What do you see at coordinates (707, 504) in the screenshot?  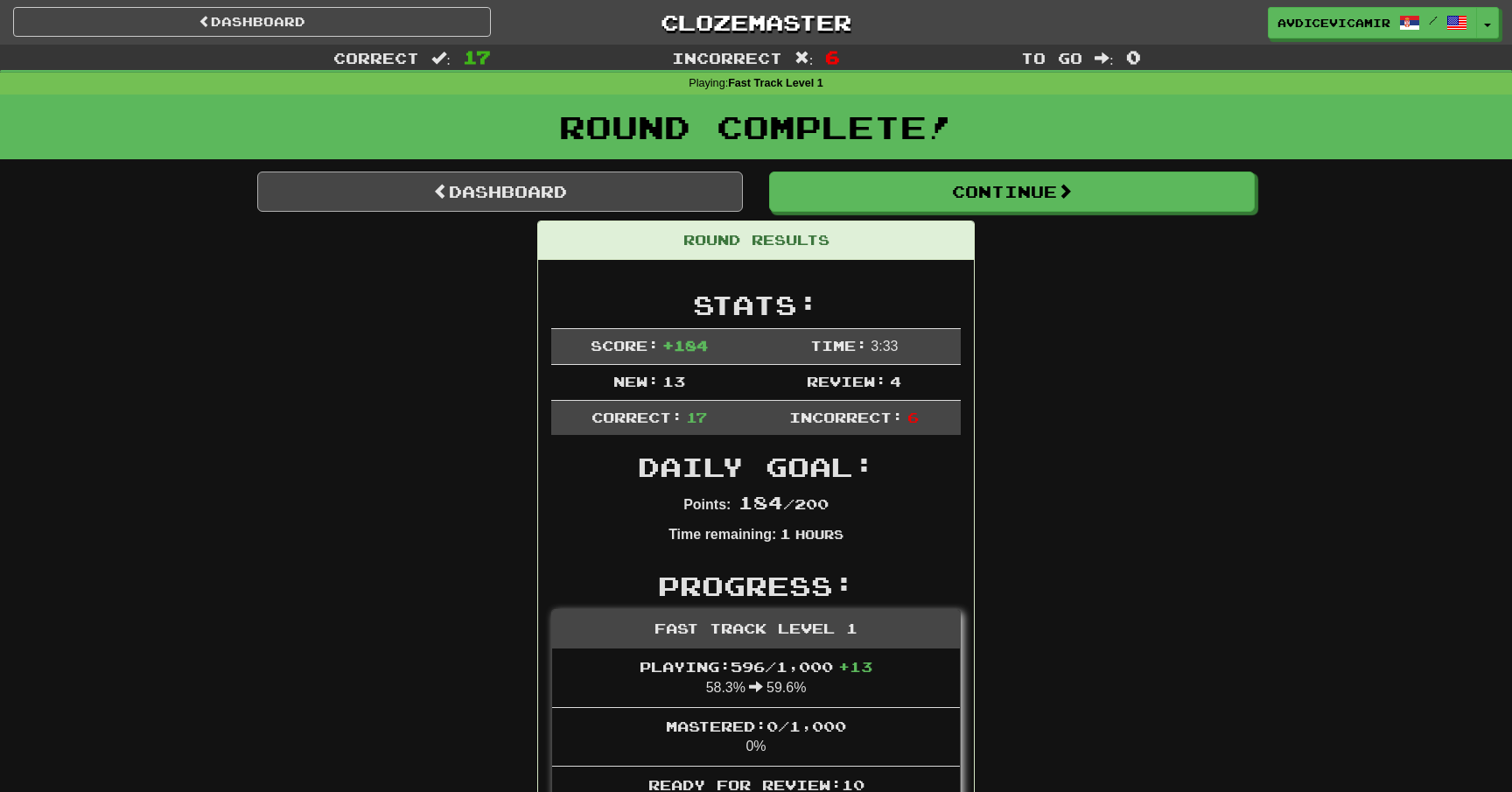 I see `strong: Points:` at bounding box center [707, 504].